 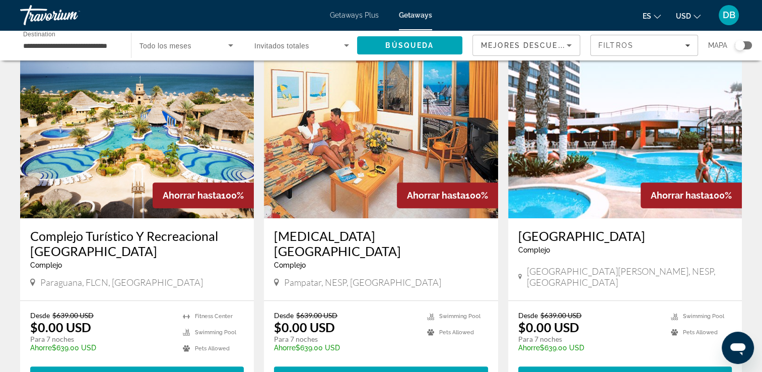 I want to click on a: Getaways Plus, so click(x=354, y=15).